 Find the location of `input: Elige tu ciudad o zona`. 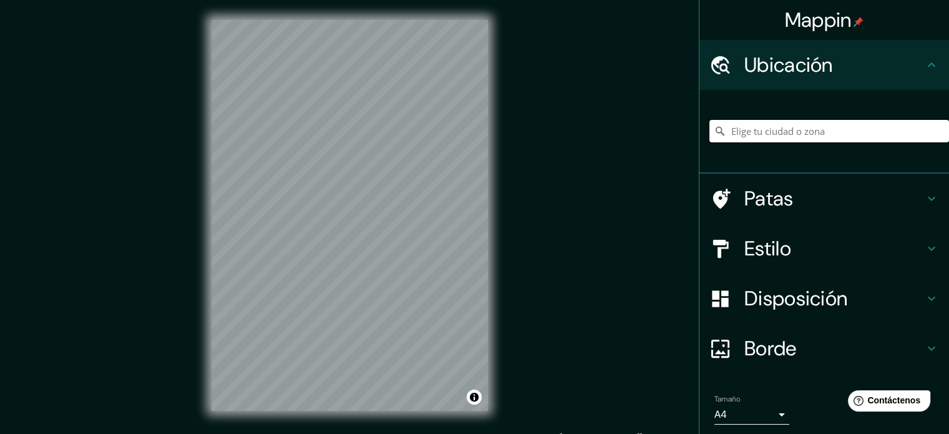

input: Elige tu ciudad o zona is located at coordinates (829, 131).